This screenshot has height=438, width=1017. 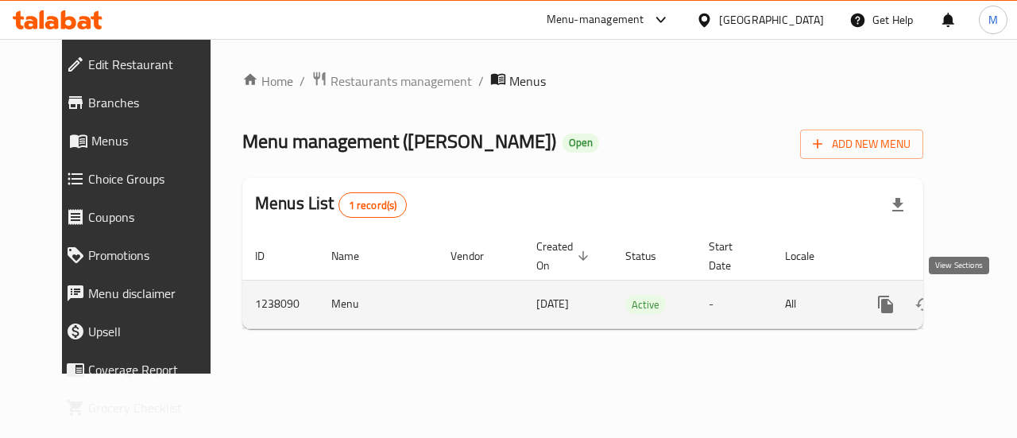 I want to click on h2: Menus List, so click(x=331, y=204).